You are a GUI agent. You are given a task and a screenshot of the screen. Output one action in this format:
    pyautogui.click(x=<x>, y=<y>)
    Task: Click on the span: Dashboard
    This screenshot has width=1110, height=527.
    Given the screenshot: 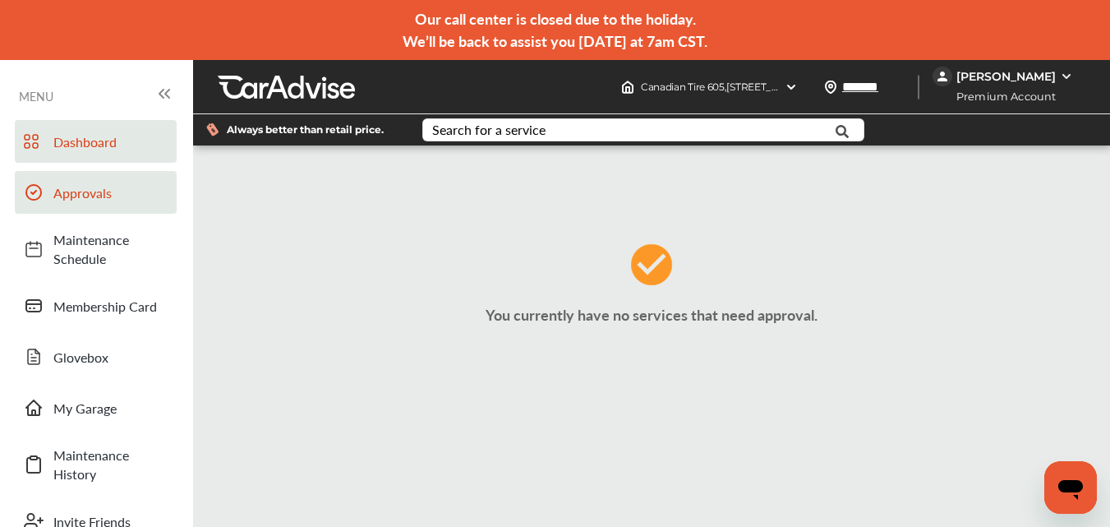 What is the action you would take?
    pyautogui.click(x=111, y=141)
    